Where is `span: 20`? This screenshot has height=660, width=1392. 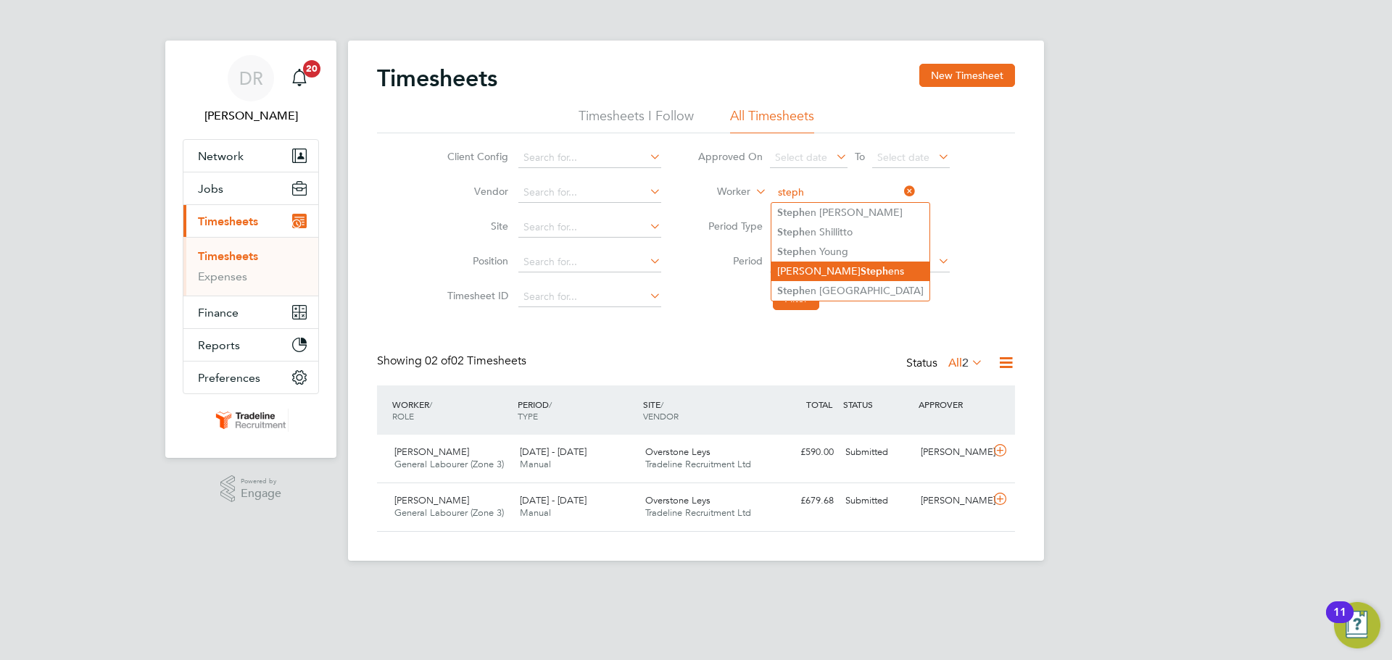 span: 20 is located at coordinates (312, 69).